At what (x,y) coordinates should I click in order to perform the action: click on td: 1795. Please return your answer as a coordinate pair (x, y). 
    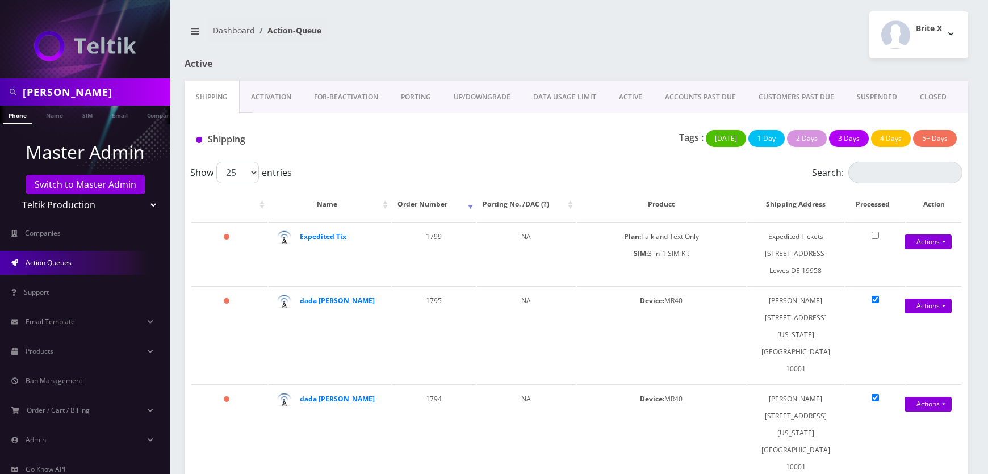
    Looking at the image, I should click on (434, 334).